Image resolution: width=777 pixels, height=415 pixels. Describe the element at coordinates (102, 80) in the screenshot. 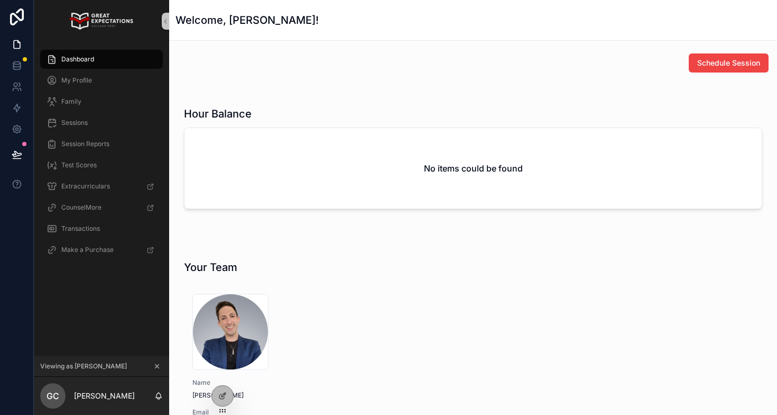

I see `a: My Profile` at that location.